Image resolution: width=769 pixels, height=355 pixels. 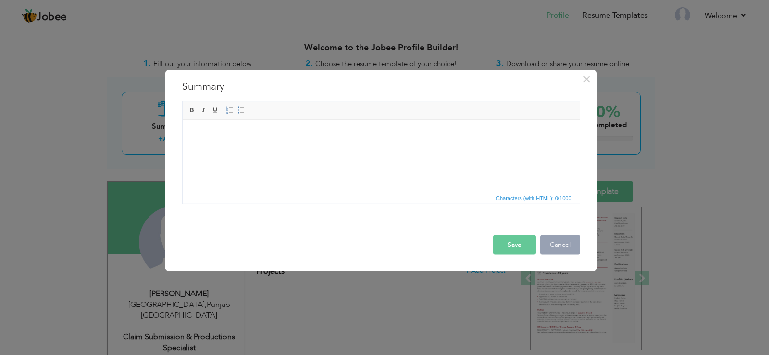 What do you see at coordinates (534, 198) in the screenshot?
I see `div: Statistics` at bounding box center [534, 198].